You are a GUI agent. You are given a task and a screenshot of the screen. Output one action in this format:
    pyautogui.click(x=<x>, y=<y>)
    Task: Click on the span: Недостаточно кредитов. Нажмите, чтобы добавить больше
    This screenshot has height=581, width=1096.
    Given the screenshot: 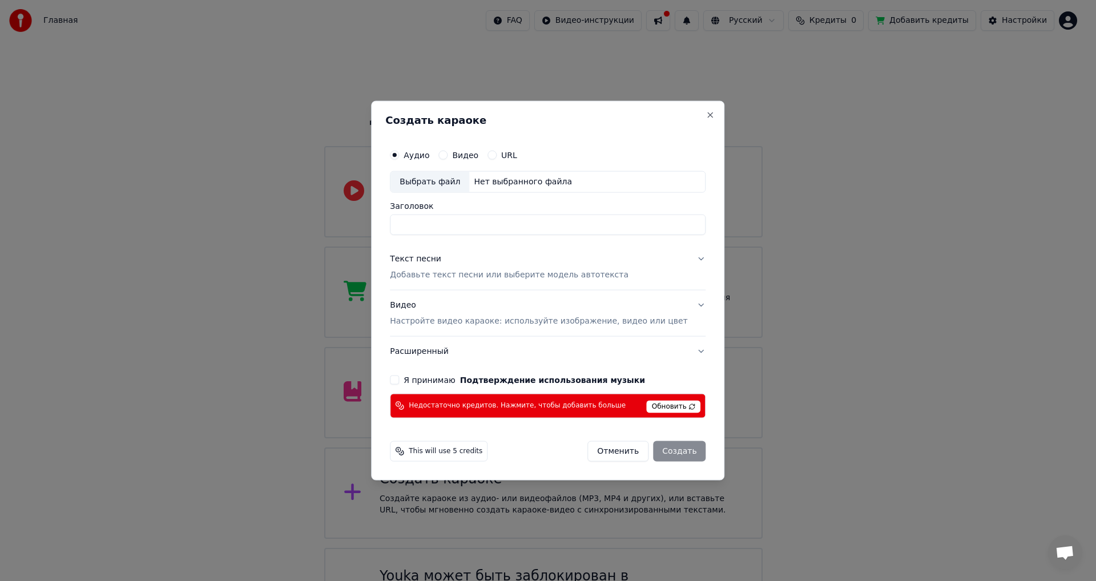 What is the action you would take?
    pyautogui.click(x=517, y=406)
    